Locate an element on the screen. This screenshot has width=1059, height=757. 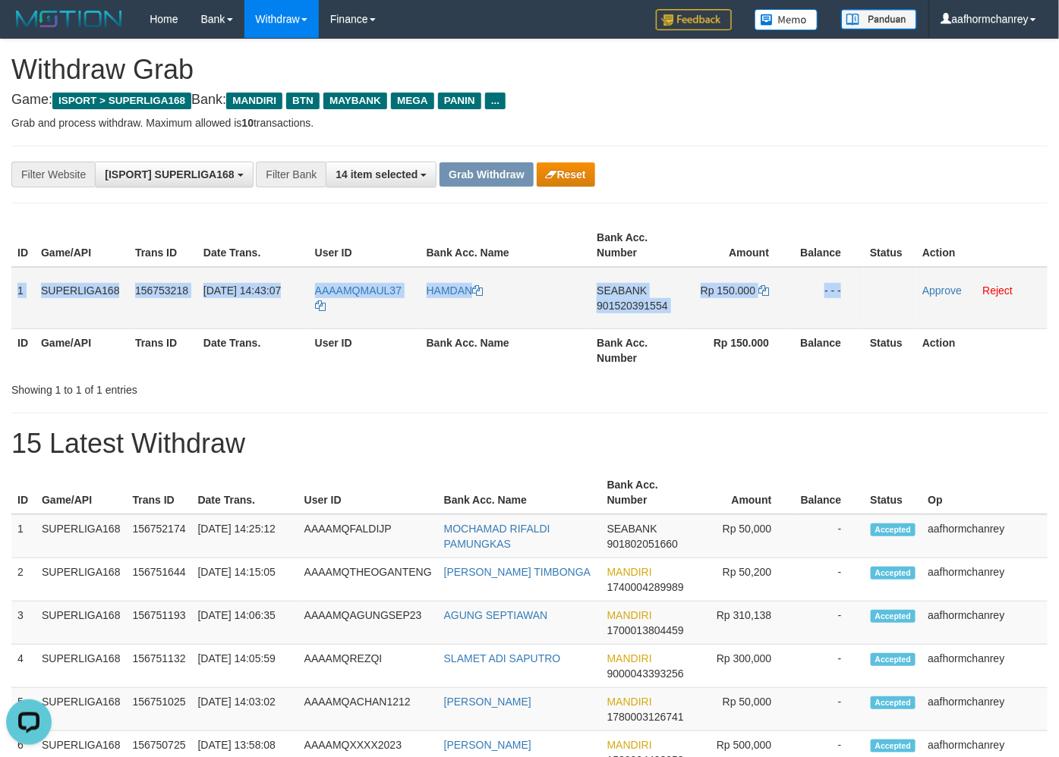
div: Filter Bank is located at coordinates (291, 175).